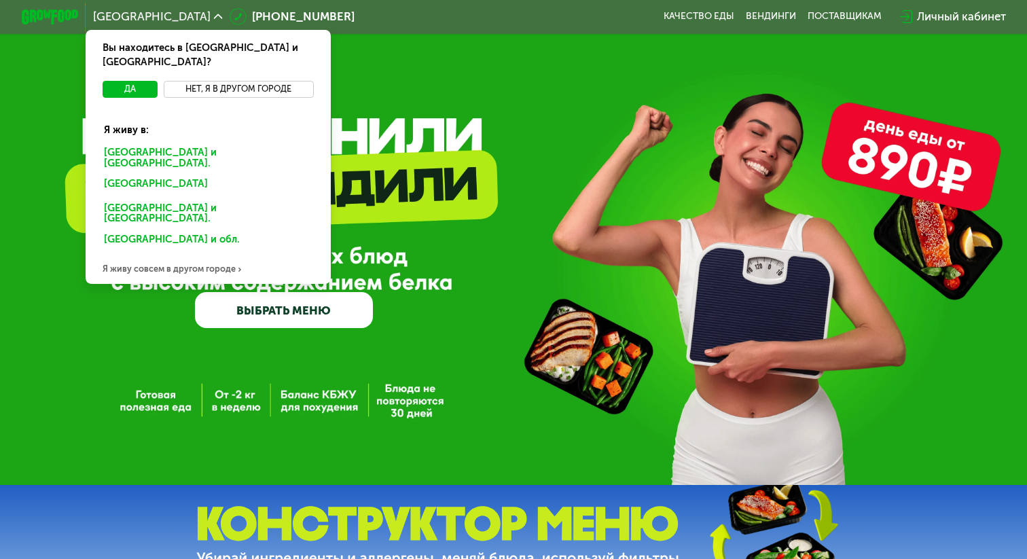  Describe the element at coordinates (238, 89) in the screenshot. I see `button: Нет, я в другом городе` at that location.